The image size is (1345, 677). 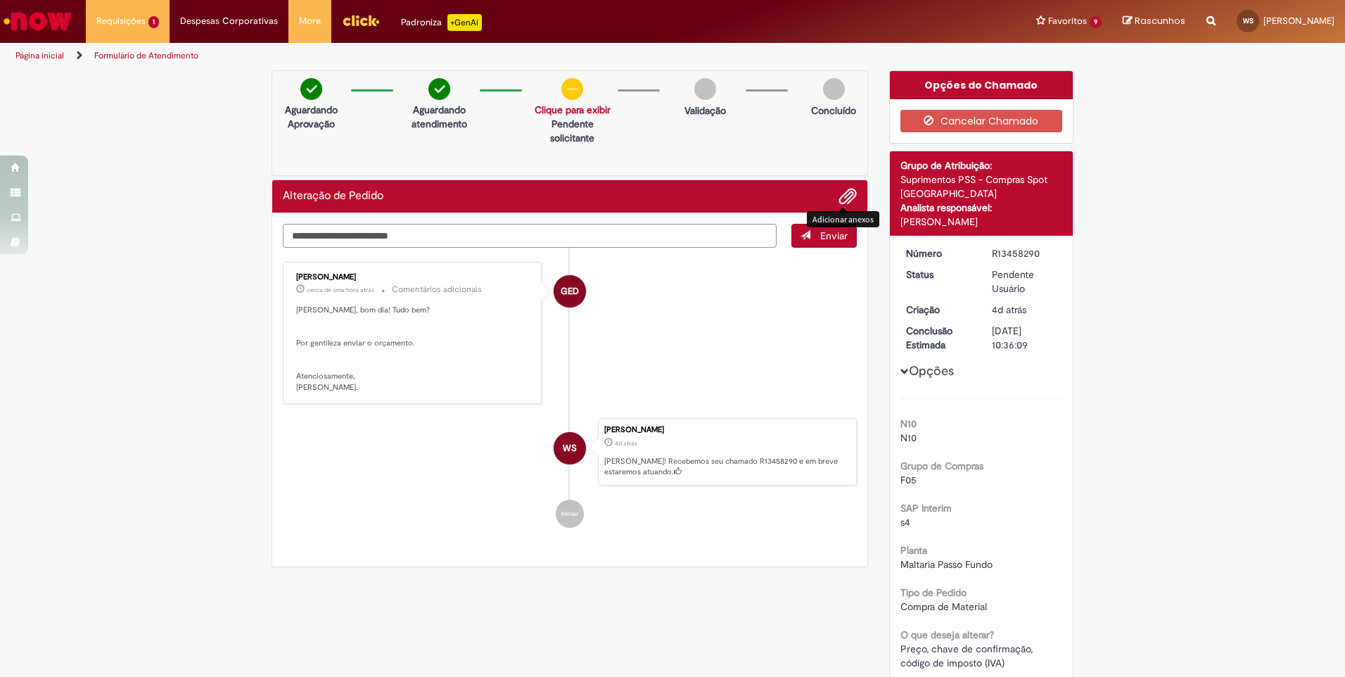 I want to click on div: Gabriele Estefane Da Silva, so click(x=570, y=291).